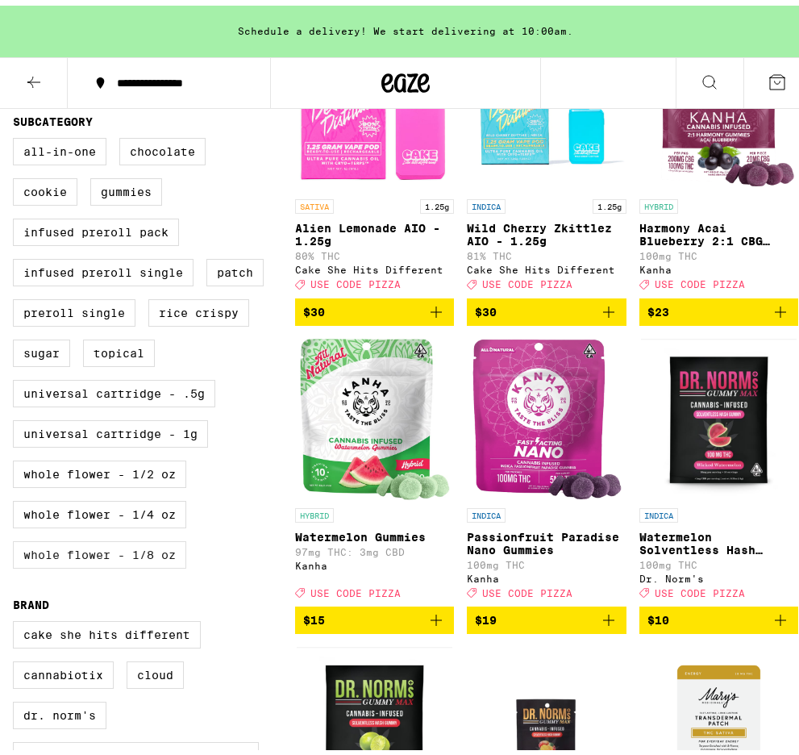 The image size is (799, 755). What do you see at coordinates (718, 572) in the screenshot?
I see `div: Dr. Norm's` at bounding box center [718, 572].